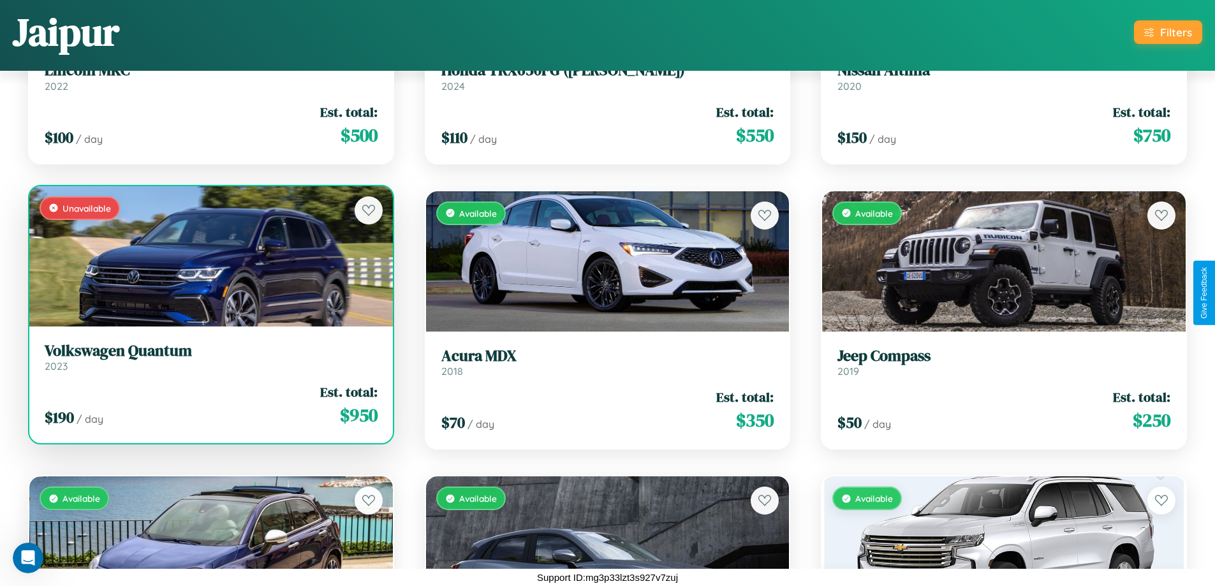 The height and width of the screenshot is (586, 1215). Describe the element at coordinates (66, 32) in the screenshot. I see `h1: Jaipur` at that location.